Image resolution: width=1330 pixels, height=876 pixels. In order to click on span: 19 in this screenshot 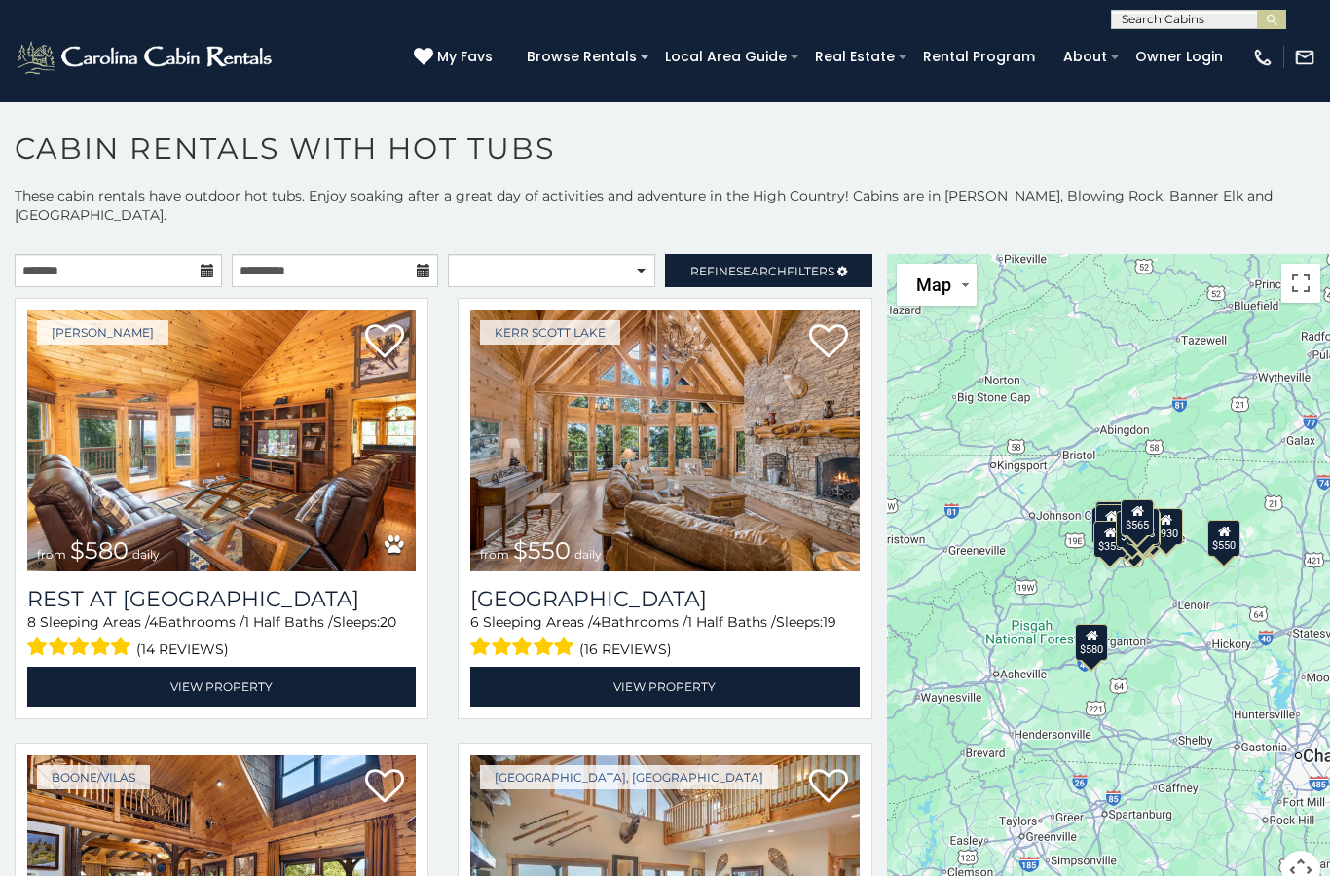, I will do `click(829, 622)`.